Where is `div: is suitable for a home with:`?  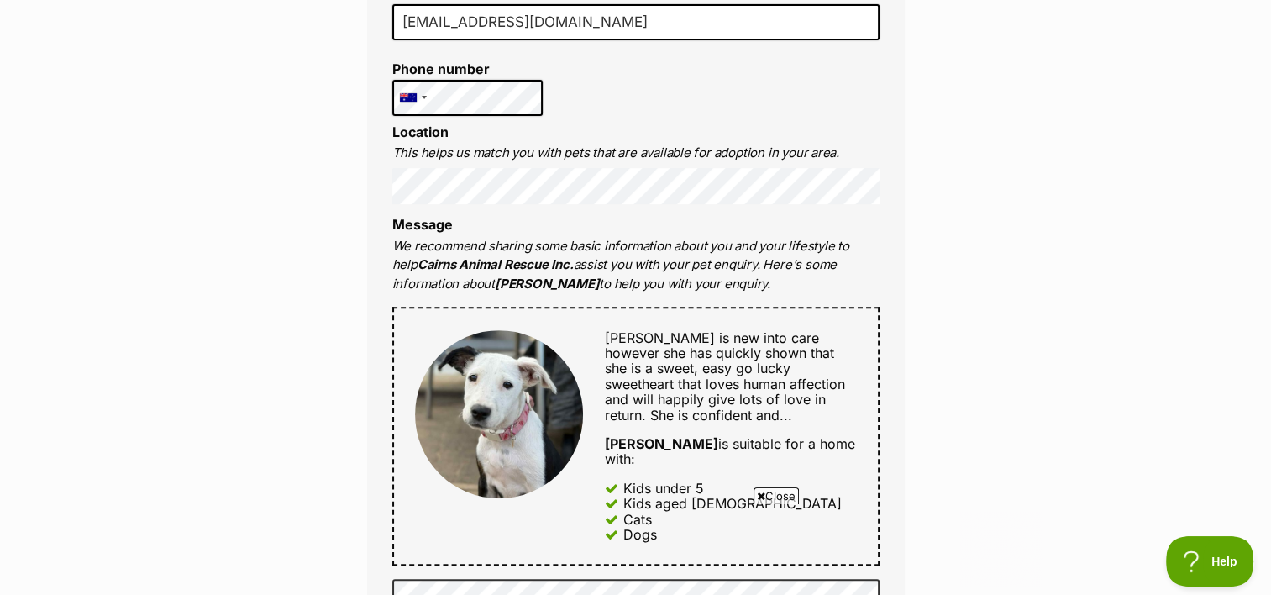 div: is suitable for a home with: is located at coordinates (730, 451).